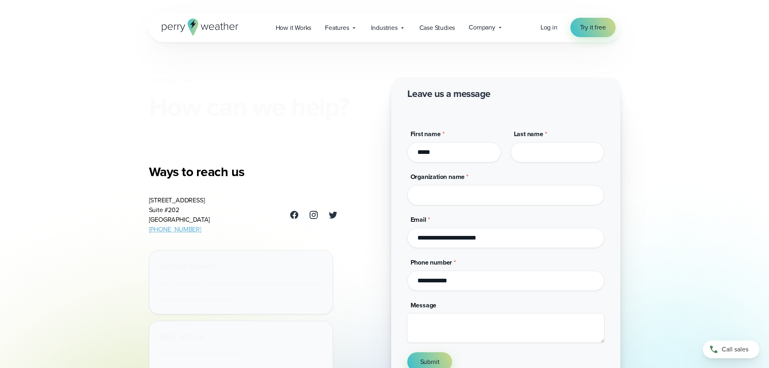  I want to click on span: Call sales, so click(735, 349).